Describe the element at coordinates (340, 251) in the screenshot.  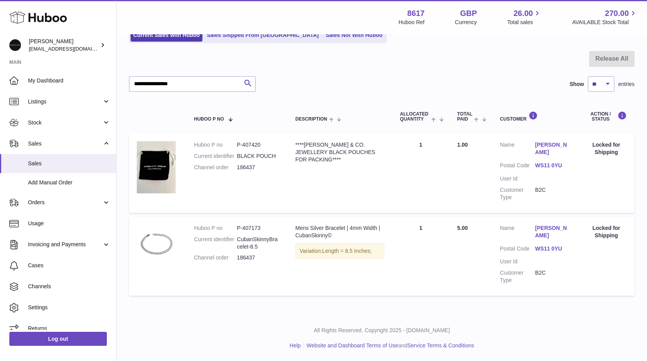
I see `div: Variation:` at that location.